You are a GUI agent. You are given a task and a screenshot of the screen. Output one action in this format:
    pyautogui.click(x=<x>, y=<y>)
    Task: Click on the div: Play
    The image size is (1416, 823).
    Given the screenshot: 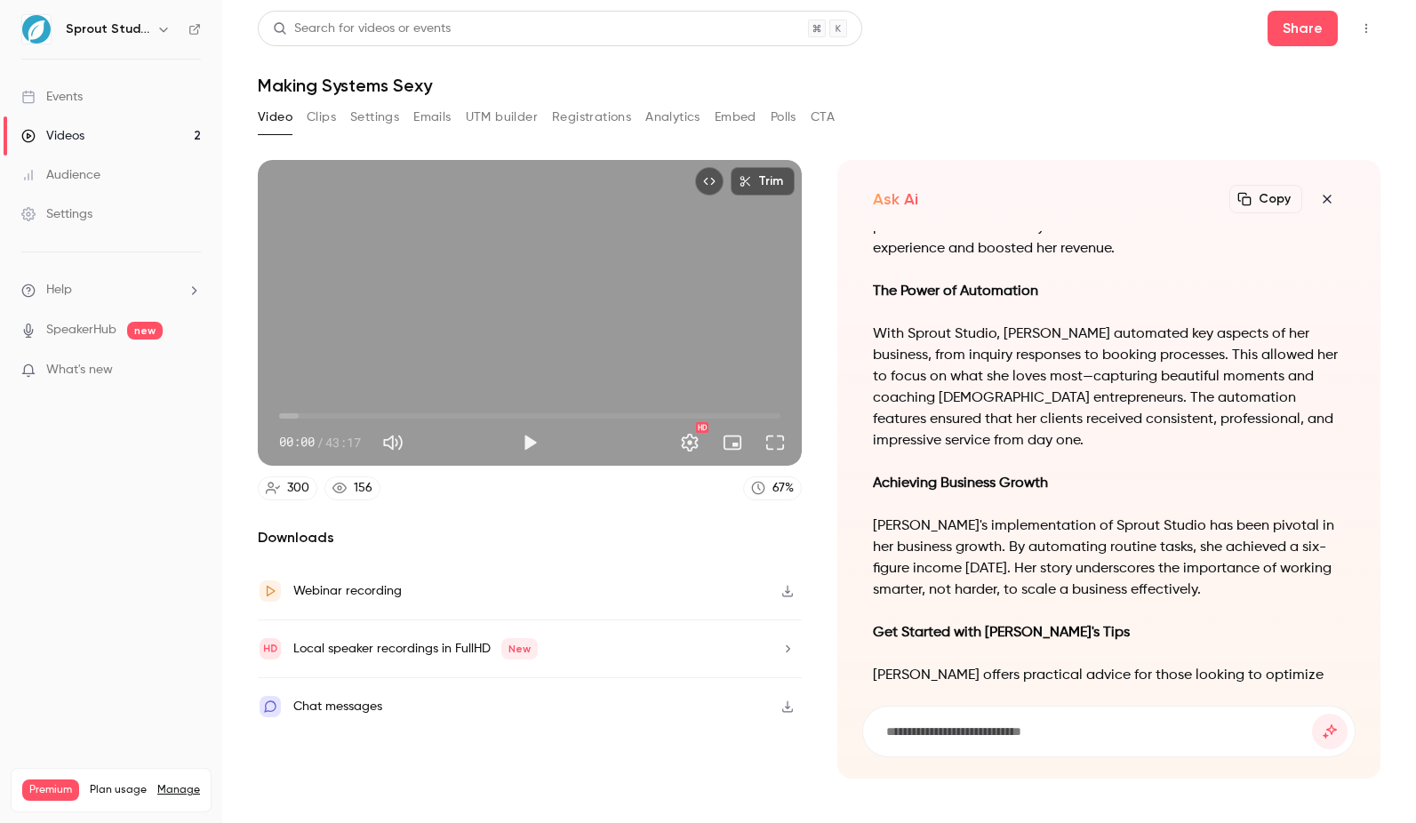 What is the action you would take?
    pyautogui.click(x=530, y=443)
    